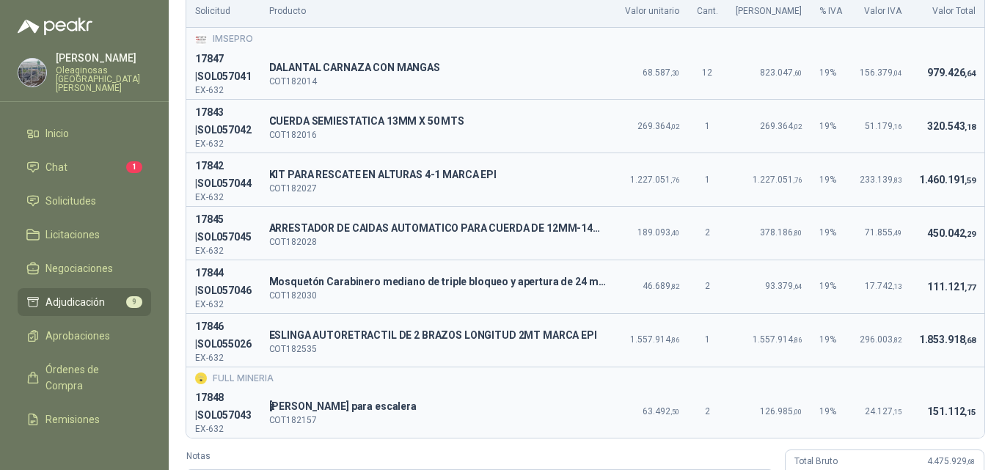  I want to click on span: Mosquetón Carabinero mediano de triple bloqueo y apertura de 24 mm, so click(438, 282).